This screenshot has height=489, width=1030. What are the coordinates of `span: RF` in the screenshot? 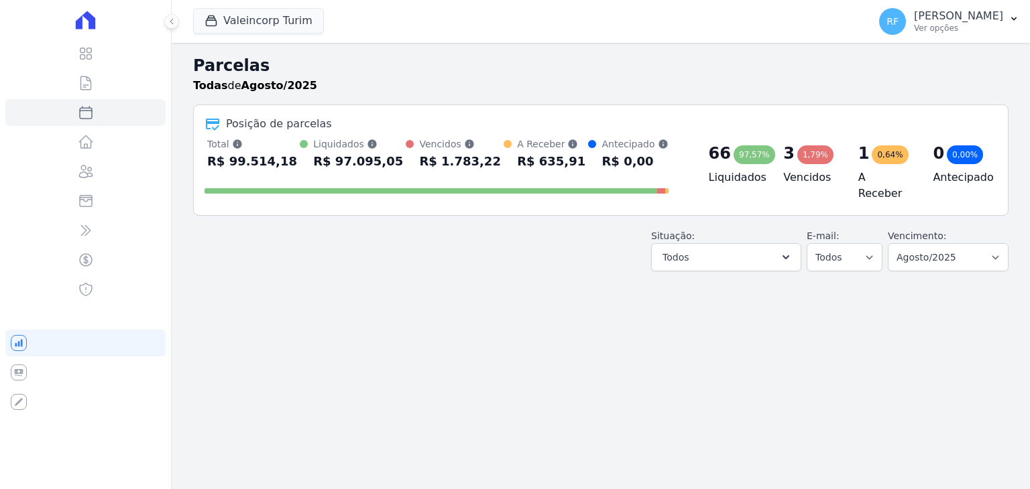 It's located at (892, 21).